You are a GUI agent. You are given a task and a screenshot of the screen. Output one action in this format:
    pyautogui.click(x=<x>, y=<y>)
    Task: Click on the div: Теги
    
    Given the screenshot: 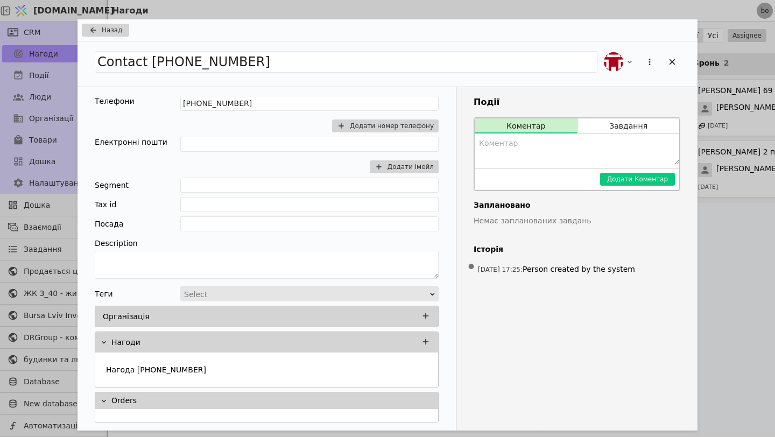 What is the action you would take?
    pyautogui.click(x=104, y=294)
    